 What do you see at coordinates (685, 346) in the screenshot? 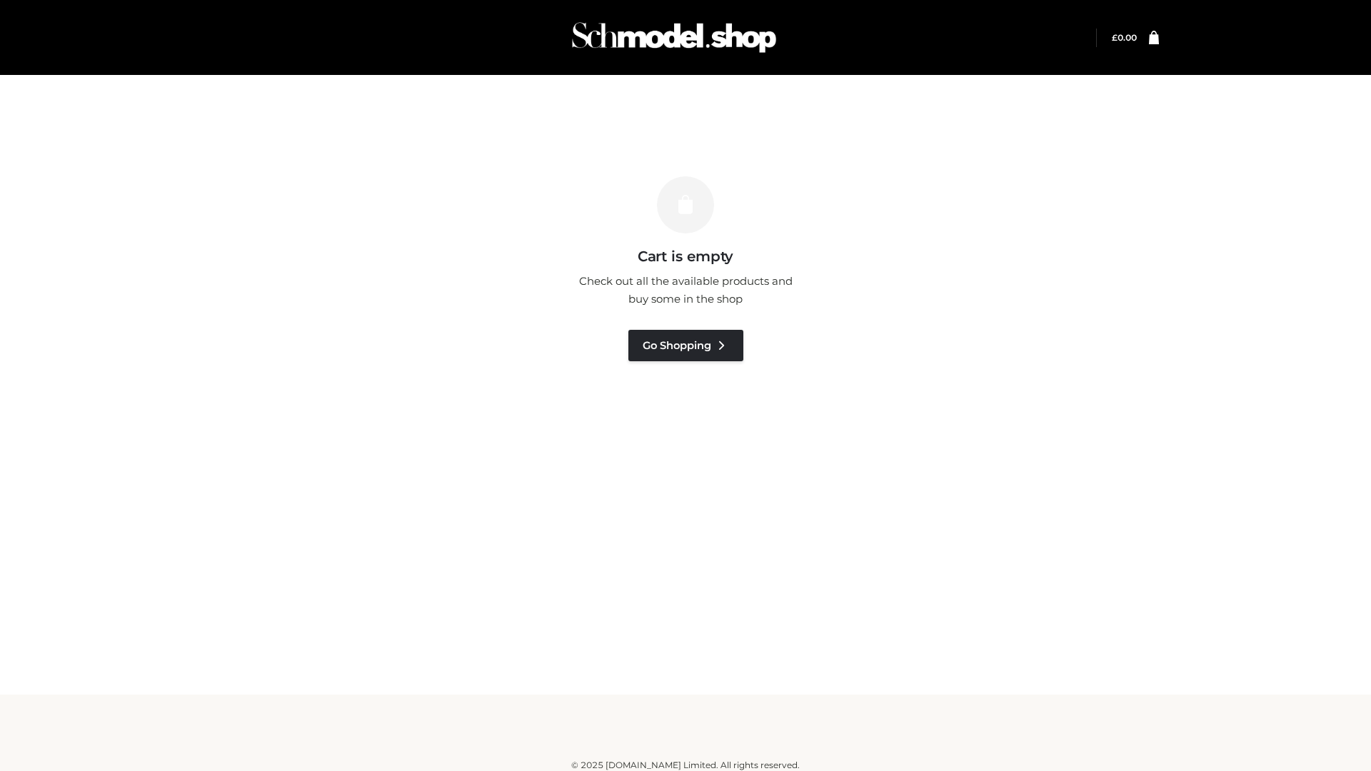
I see `a: Go Shopping` at bounding box center [685, 346].